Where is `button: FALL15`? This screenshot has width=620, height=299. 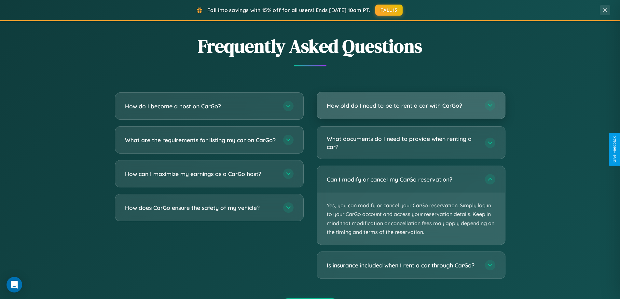
button: FALL15 is located at coordinates (389, 10).